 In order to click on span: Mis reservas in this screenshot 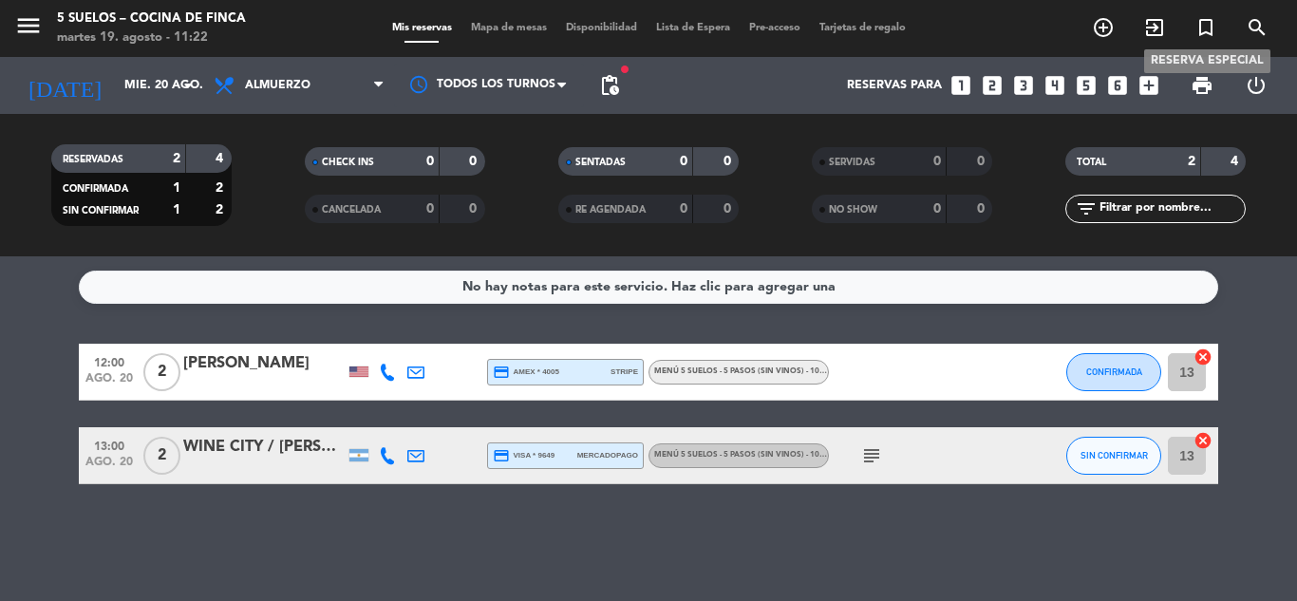, I will do `click(422, 28)`.